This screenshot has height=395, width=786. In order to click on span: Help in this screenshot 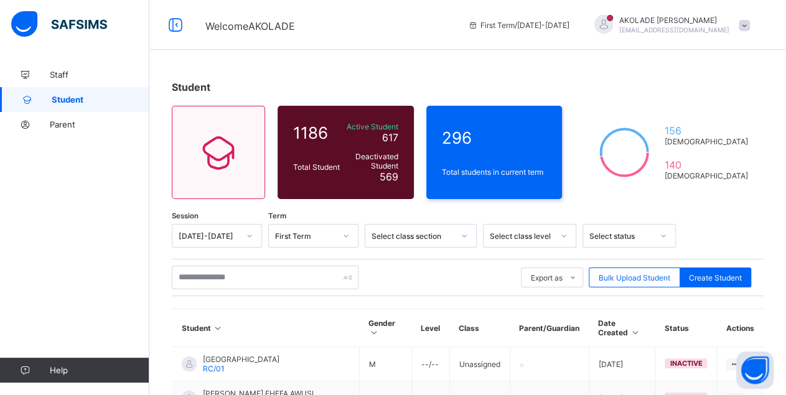, I will do `click(99, 370)`.